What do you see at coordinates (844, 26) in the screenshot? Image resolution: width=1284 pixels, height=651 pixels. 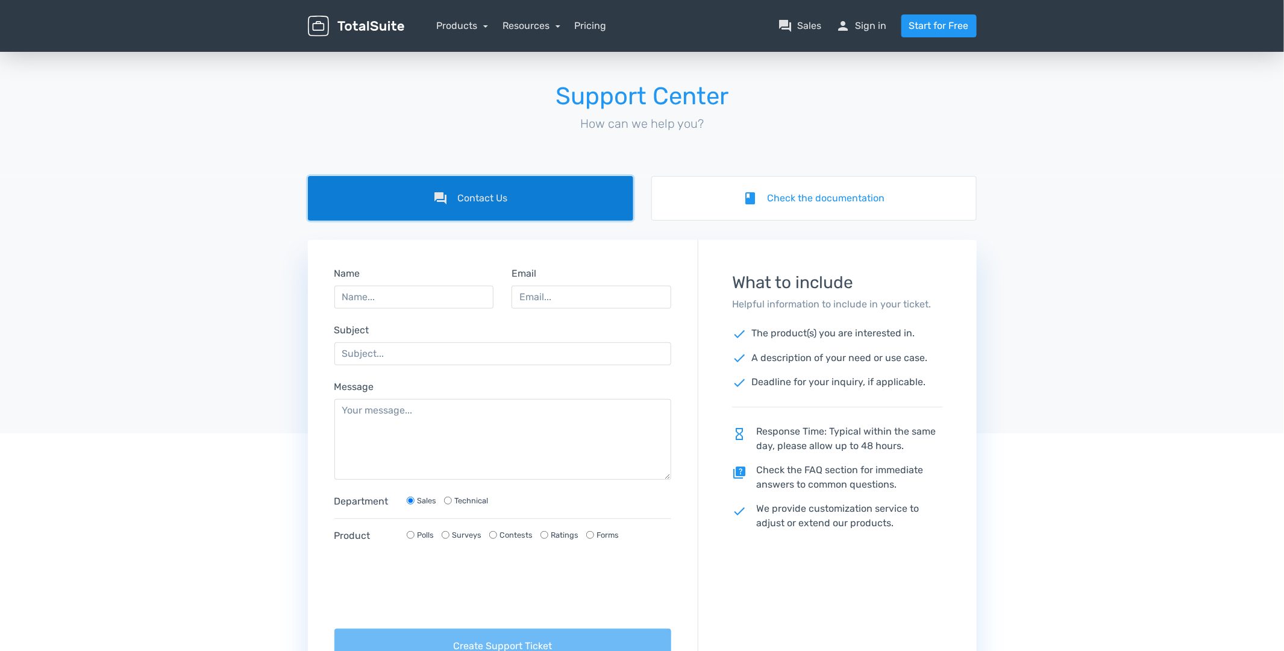 I see `span: person` at bounding box center [844, 26].